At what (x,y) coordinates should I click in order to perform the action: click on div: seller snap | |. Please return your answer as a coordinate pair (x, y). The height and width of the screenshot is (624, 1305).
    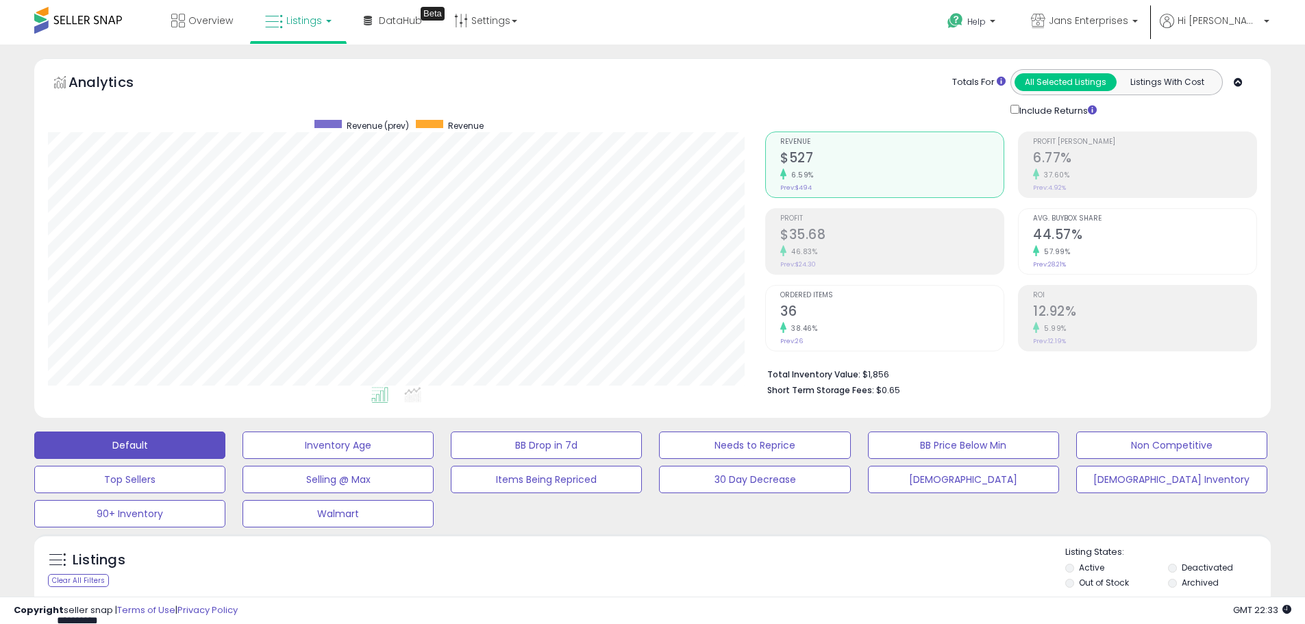
    Looking at the image, I should click on (125, 610).